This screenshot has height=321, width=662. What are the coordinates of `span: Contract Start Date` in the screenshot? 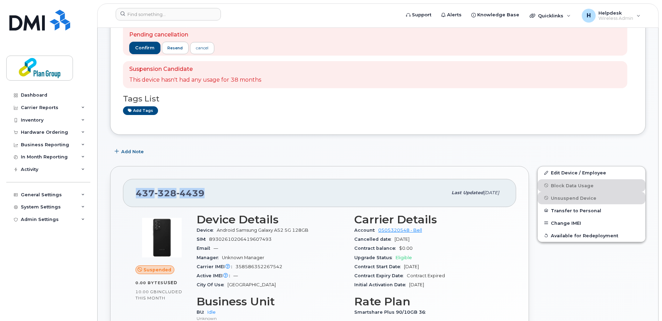 It's located at (379, 266).